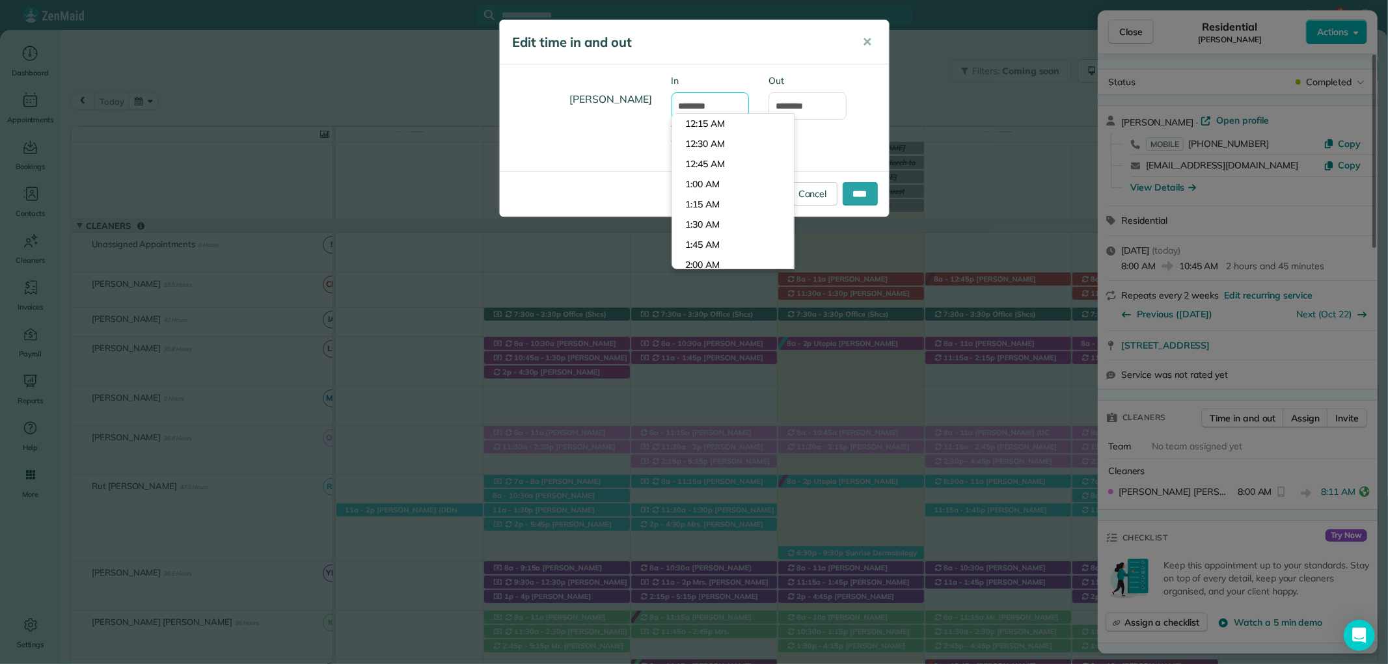  What do you see at coordinates (733, 245) in the screenshot?
I see `li: 1:45 AM` at bounding box center [733, 245].